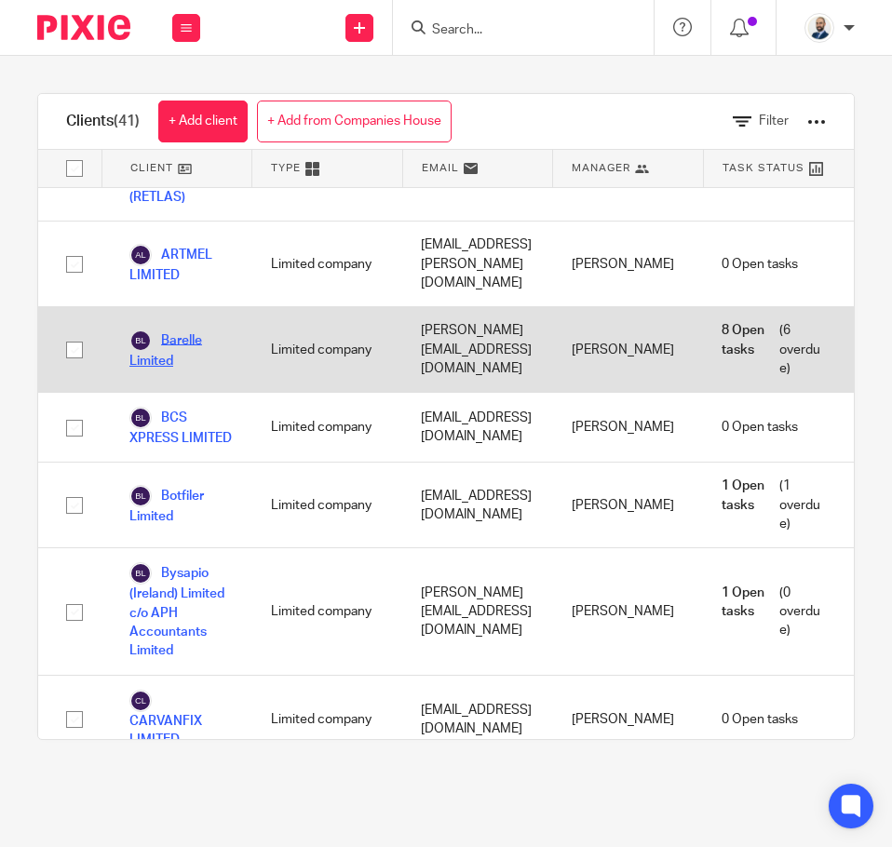 The height and width of the screenshot is (847, 892). Describe the element at coordinates (763, 168) in the screenshot. I see `span: Task Status` at that location.